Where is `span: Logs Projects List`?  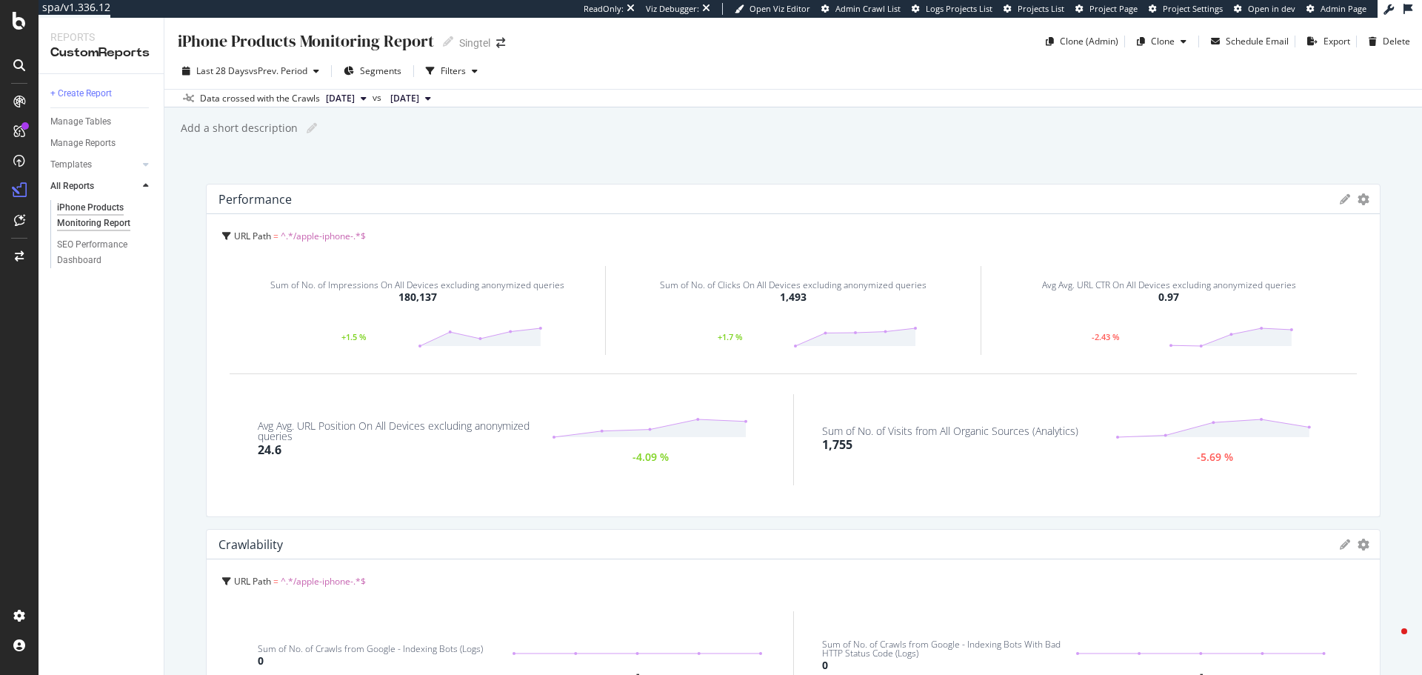
span: Logs Projects List is located at coordinates (959, 8).